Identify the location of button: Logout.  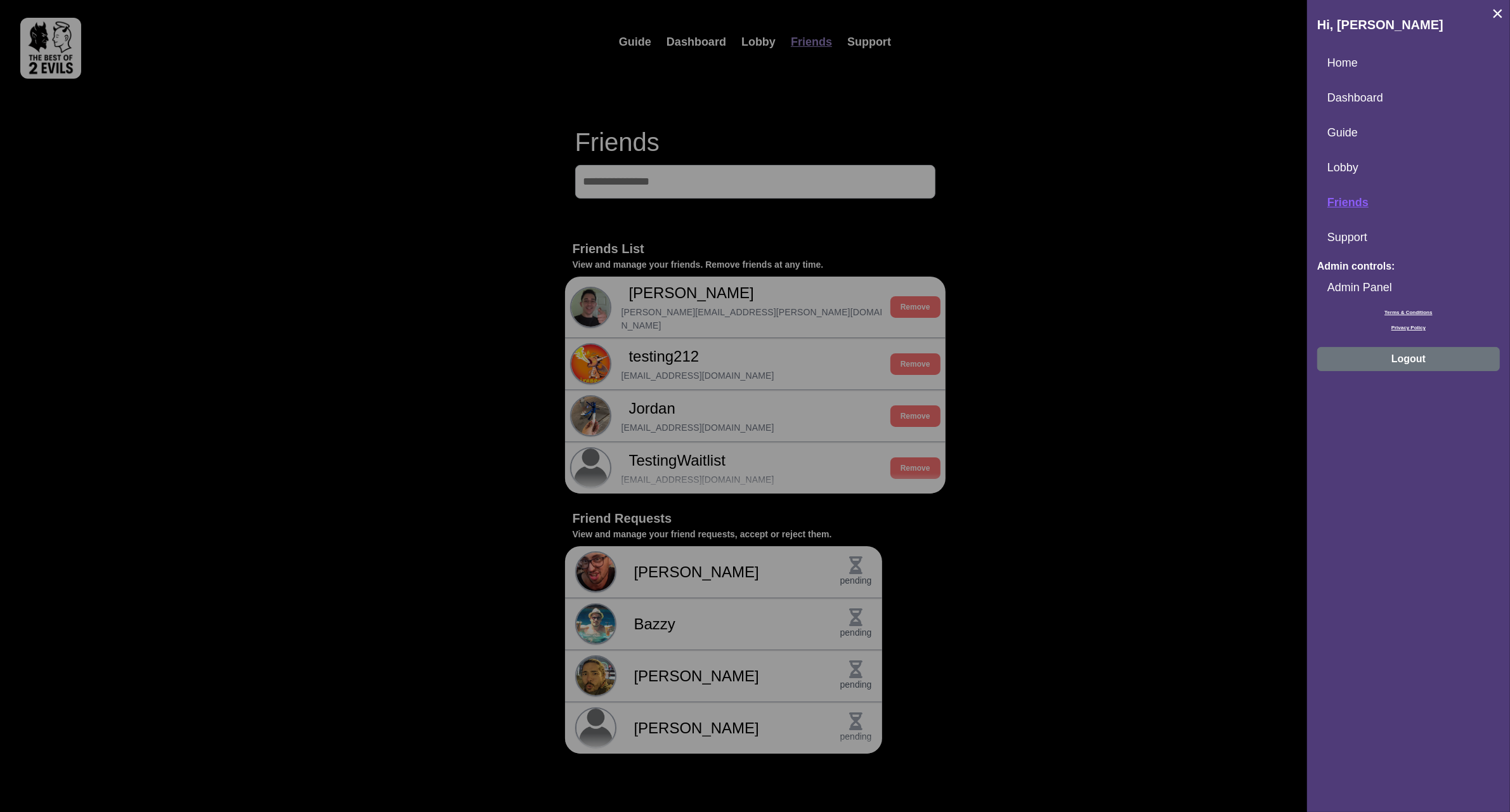
(1409, 359).